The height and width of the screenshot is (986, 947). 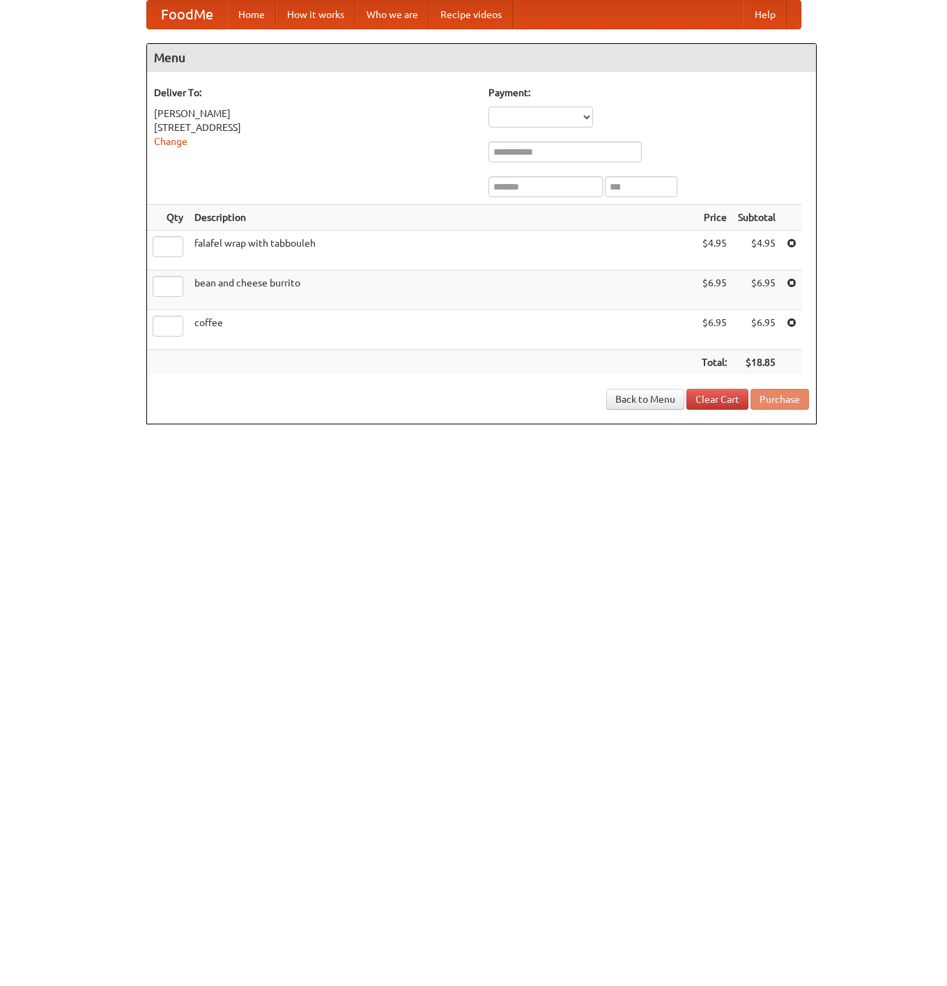 What do you see at coordinates (471, 15) in the screenshot?
I see `a: Recipe videos` at bounding box center [471, 15].